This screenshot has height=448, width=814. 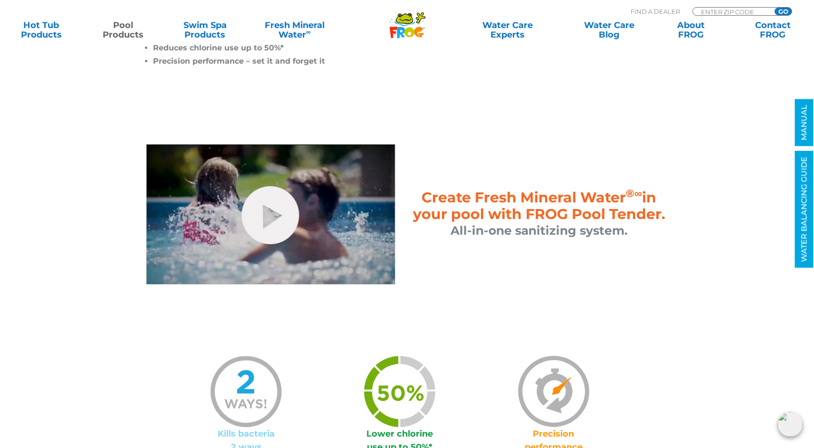 What do you see at coordinates (655, 11) in the screenshot?
I see `p: Find A Dealer` at bounding box center [655, 11].